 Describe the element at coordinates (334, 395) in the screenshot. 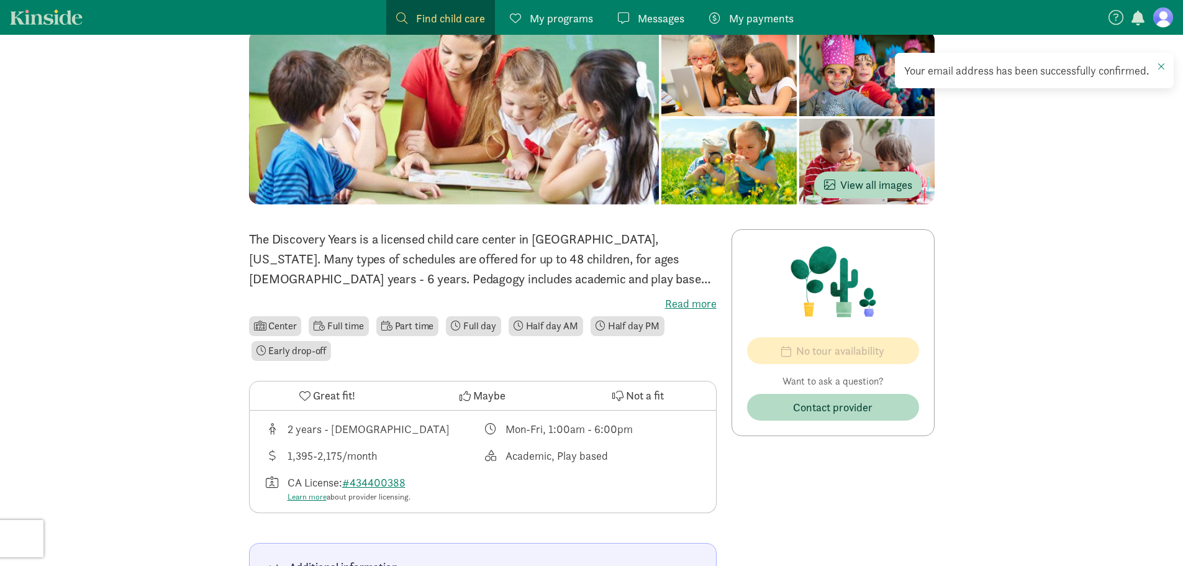

I see `span: Great fit!` at that location.